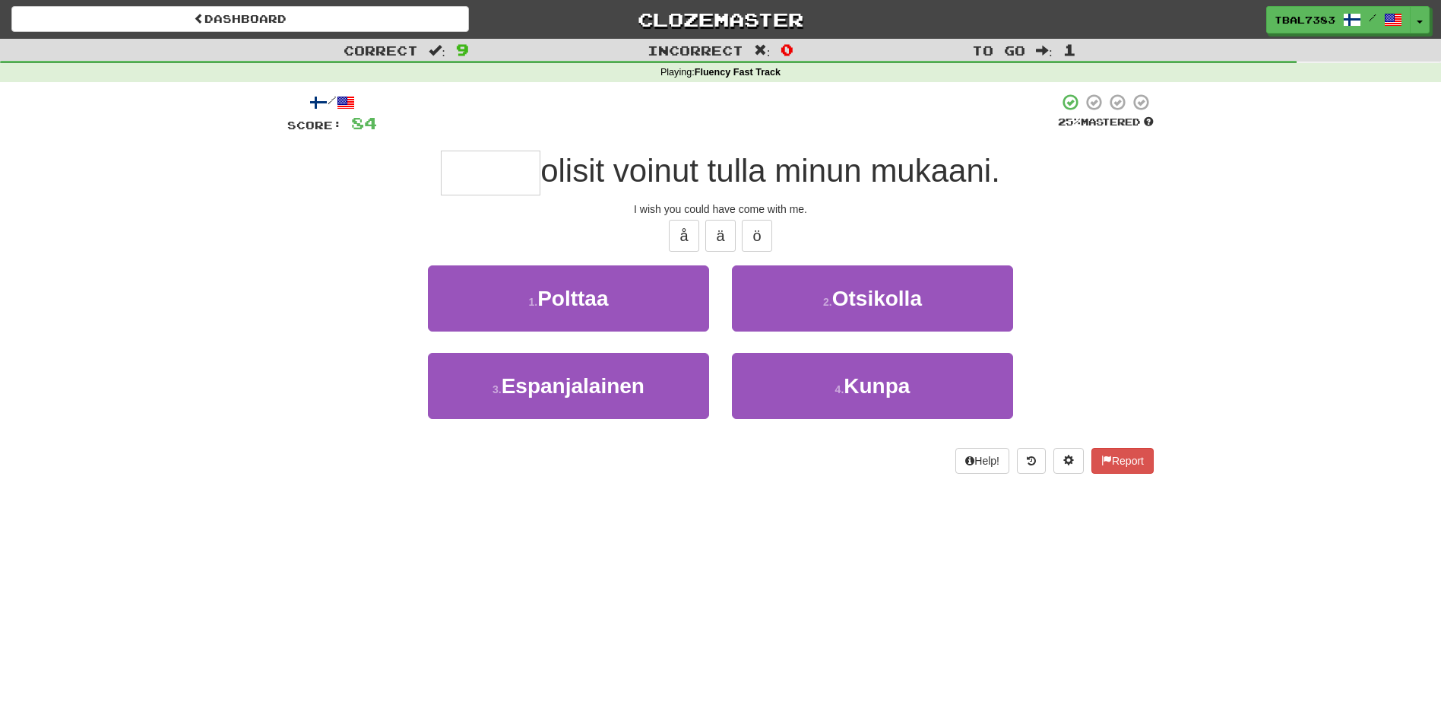  I want to click on small: 4 ., so click(840, 389).